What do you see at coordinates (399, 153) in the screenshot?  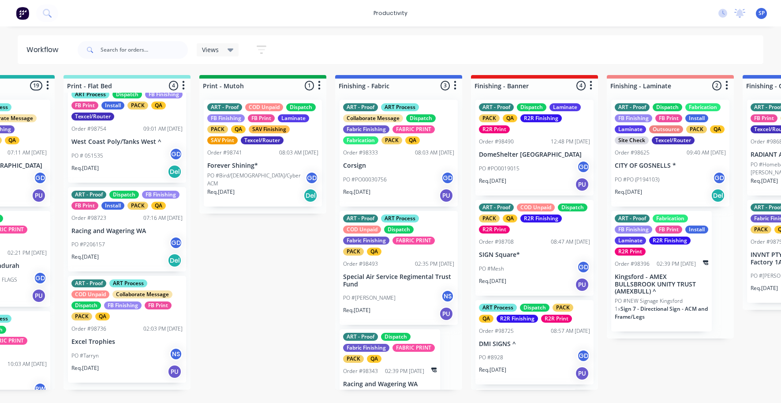 I see `div: ART - ProofART ProcessCollaborate MessageDispatchFabric FinishingFABRIC PRINTFabricationPACKQAOrd...` at bounding box center [399, 153].